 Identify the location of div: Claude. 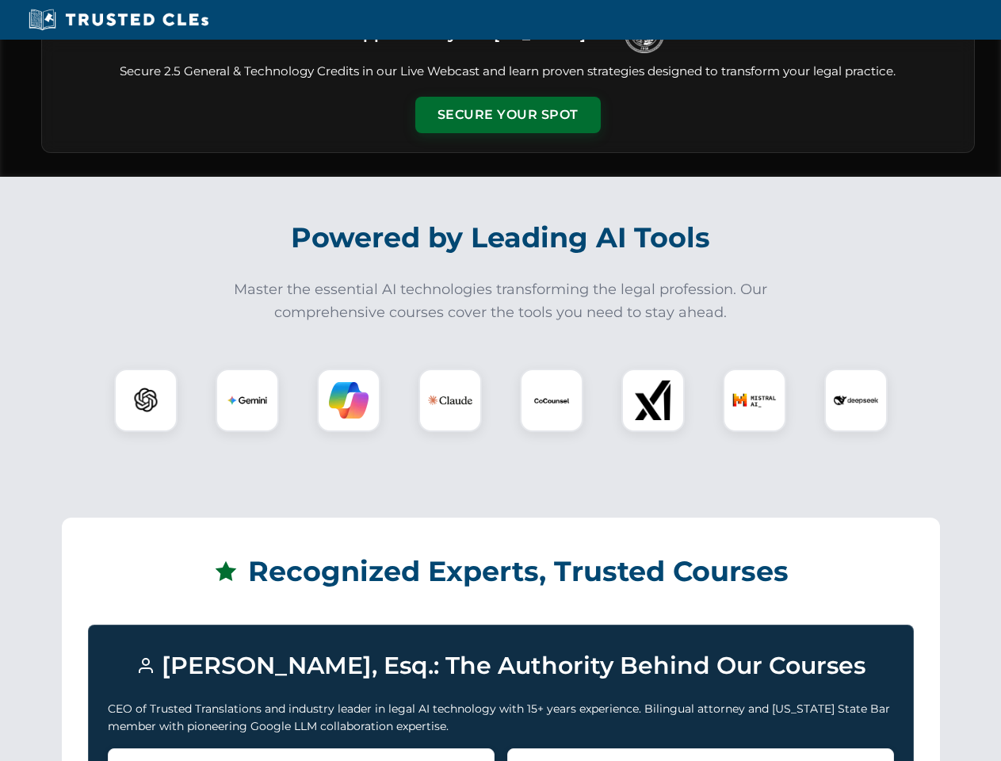
(450, 400).